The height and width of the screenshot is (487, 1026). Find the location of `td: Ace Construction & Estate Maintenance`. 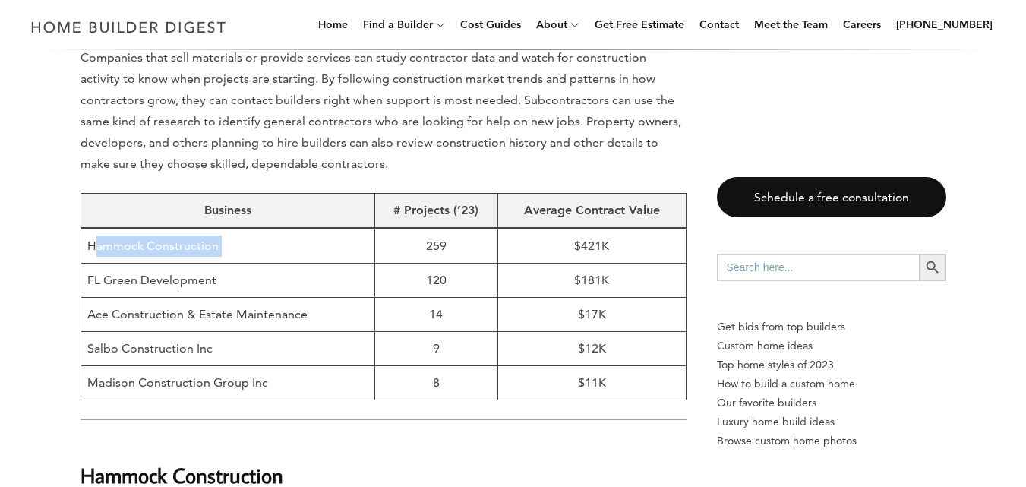

td: Ace Construction & Estate Maintenance is located at coordinates (227, 314).